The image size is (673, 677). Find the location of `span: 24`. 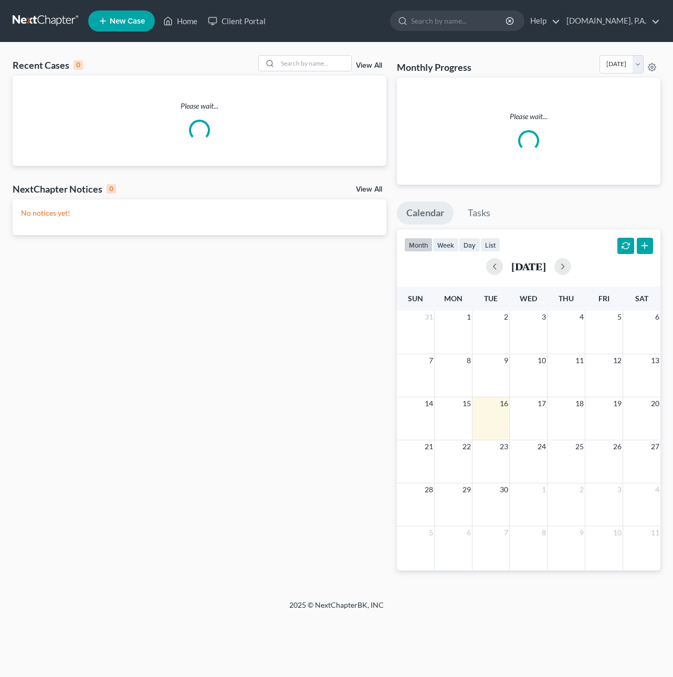

span: 24 is located at coordinates (542, 447).